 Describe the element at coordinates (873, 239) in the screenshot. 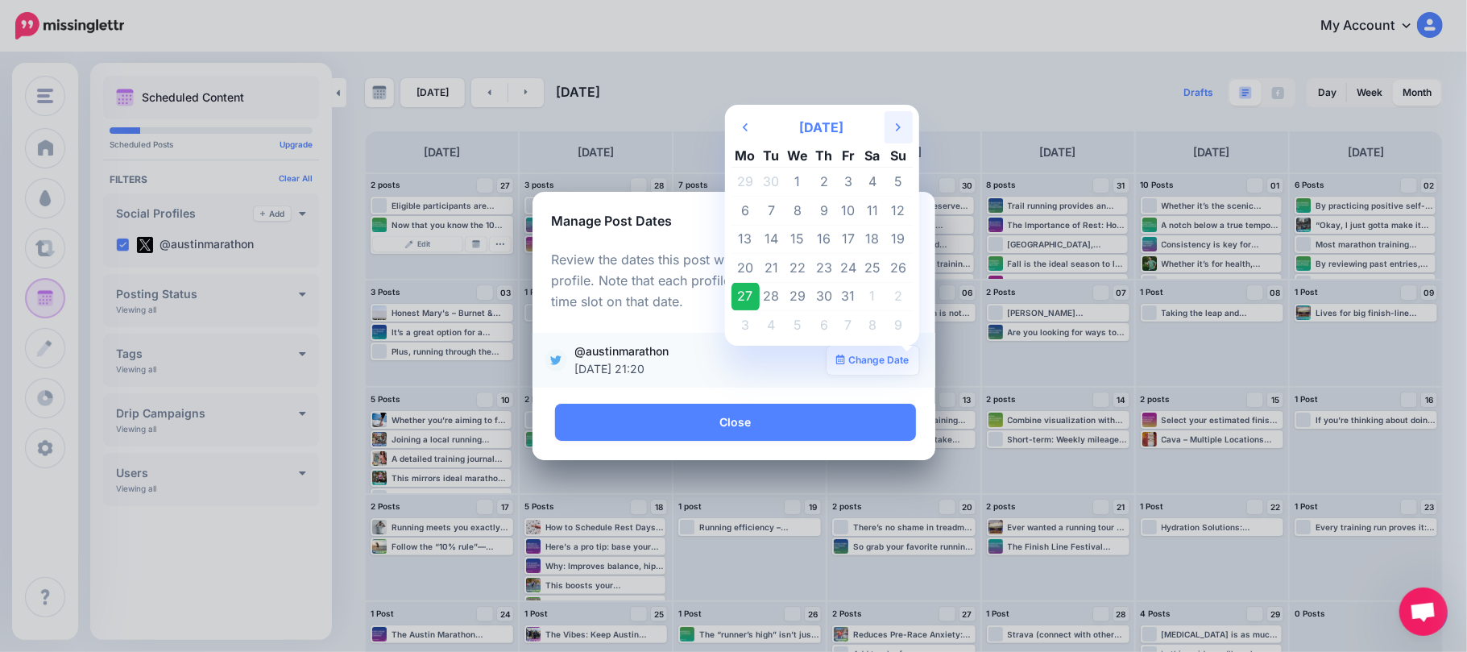

I see `td: 18` at that location.